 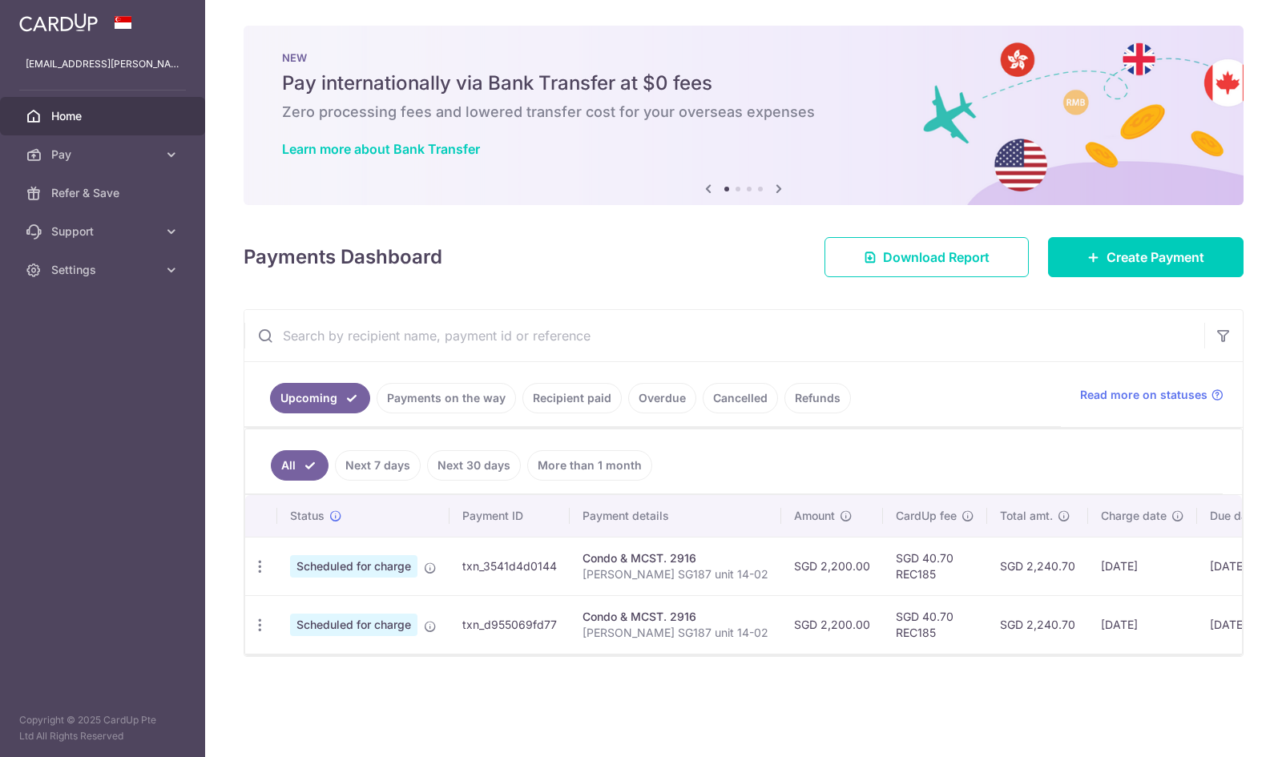 What do you see at coordinates (300, 465) in the screenshot?
I see `a: All` at bounding box center [300, 465].